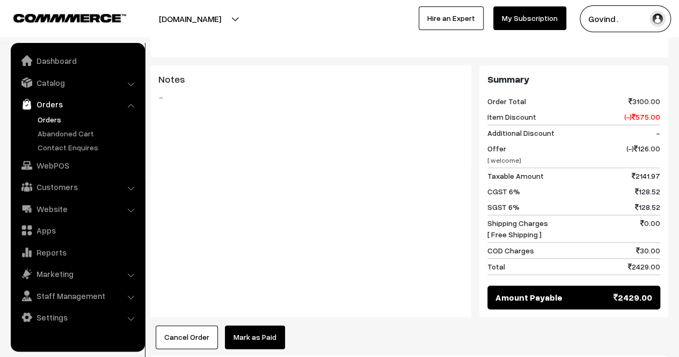  I want to click on span: 30.00, so click(648, 250).